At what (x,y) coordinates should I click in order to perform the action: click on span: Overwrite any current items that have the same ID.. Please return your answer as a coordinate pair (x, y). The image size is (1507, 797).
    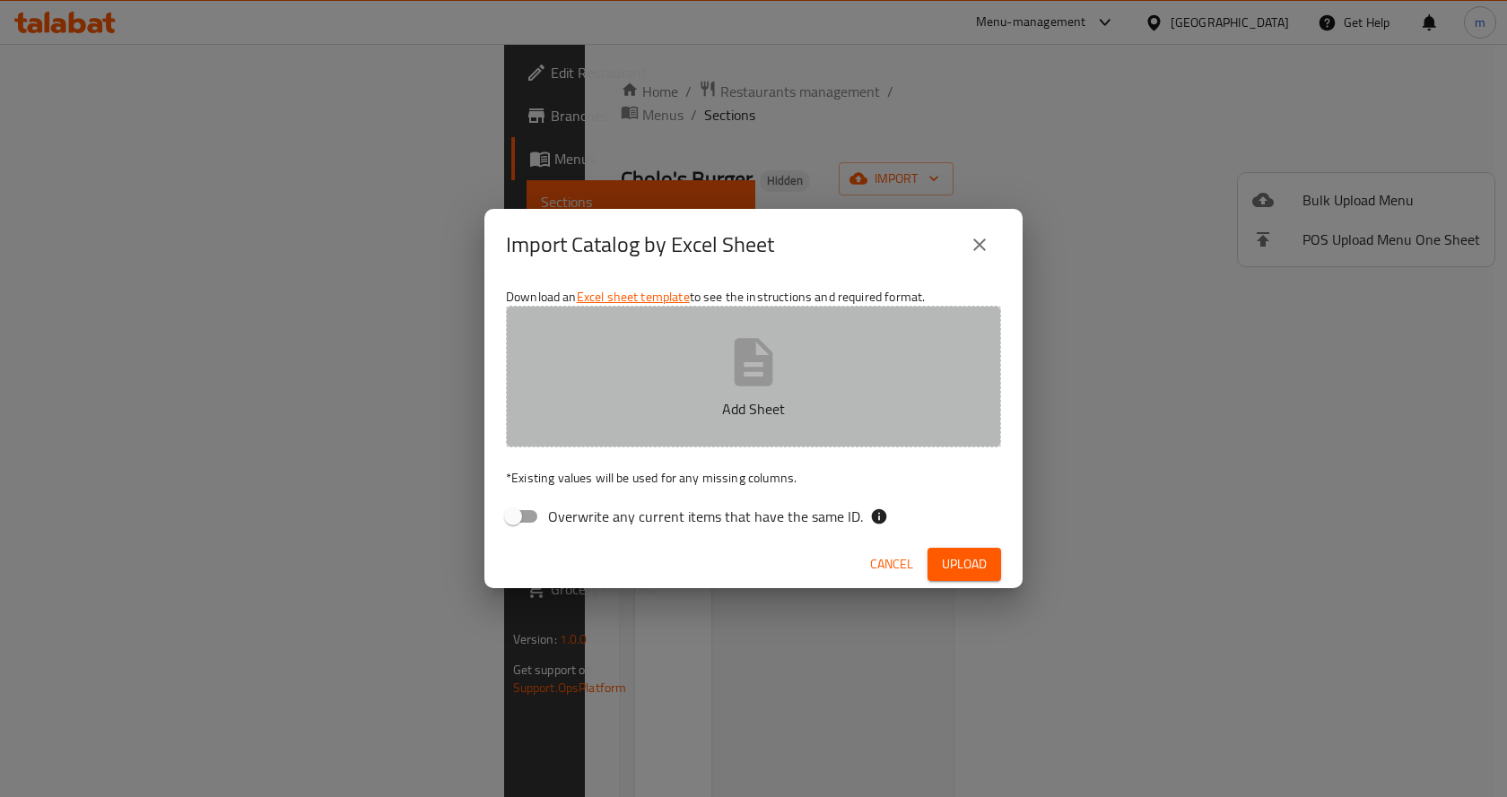
    Looking at the image, I should click on (705, 517).